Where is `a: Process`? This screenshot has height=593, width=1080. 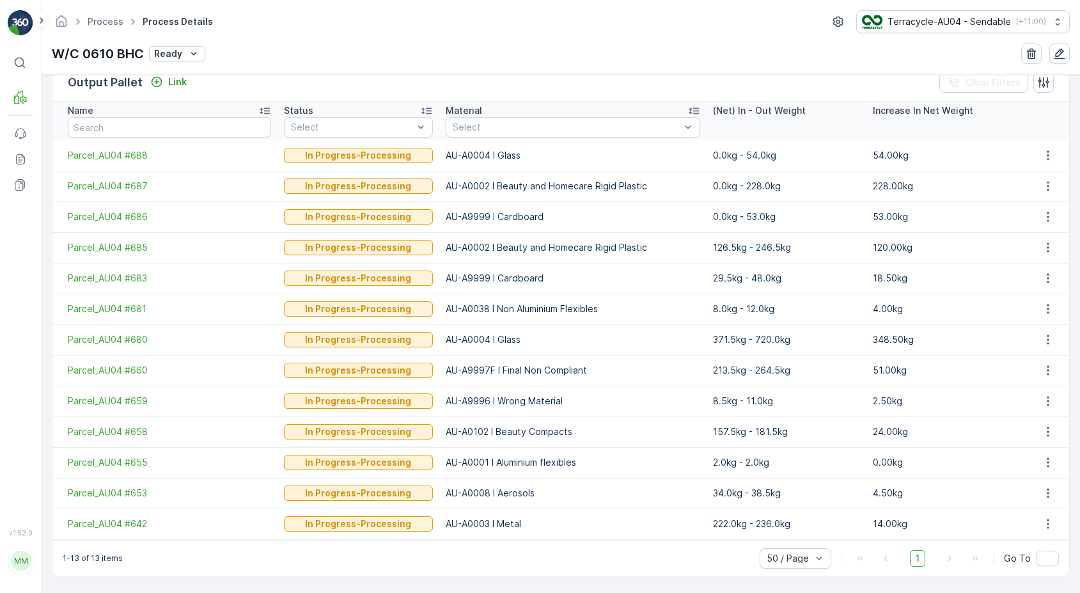 a: Process is located at coordinates (105, 21).